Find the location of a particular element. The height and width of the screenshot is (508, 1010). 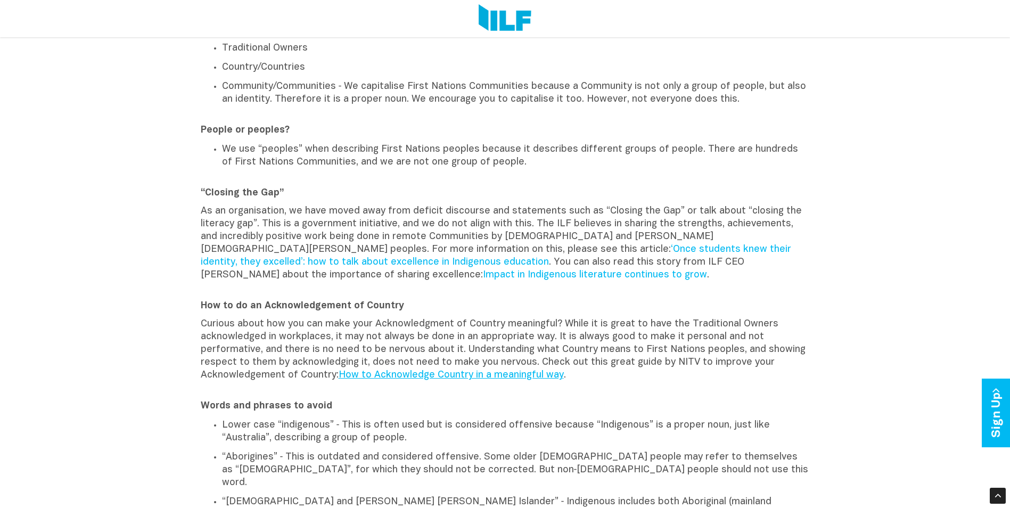

b: Words and phrases to avoid is located at coordinates (266, 406).